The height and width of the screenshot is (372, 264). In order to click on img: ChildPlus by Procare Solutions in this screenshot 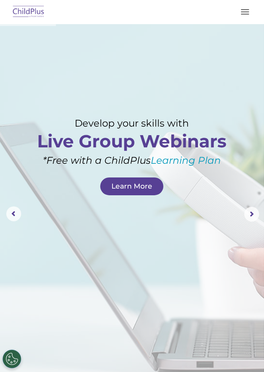, I will do `click(29, 12)`.